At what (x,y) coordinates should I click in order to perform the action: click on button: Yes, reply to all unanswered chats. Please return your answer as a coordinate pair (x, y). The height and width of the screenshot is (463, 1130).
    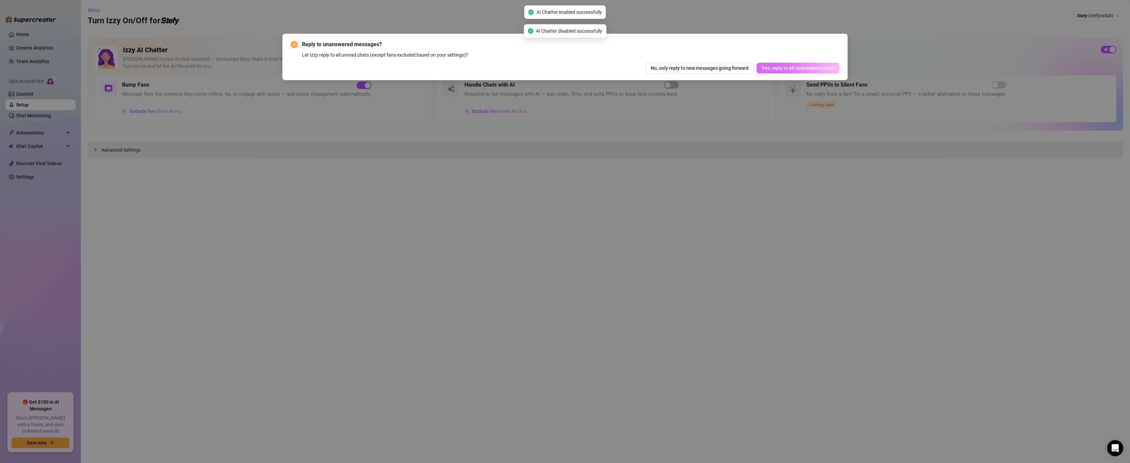
    Looking at the image, I should click on (798, 68).